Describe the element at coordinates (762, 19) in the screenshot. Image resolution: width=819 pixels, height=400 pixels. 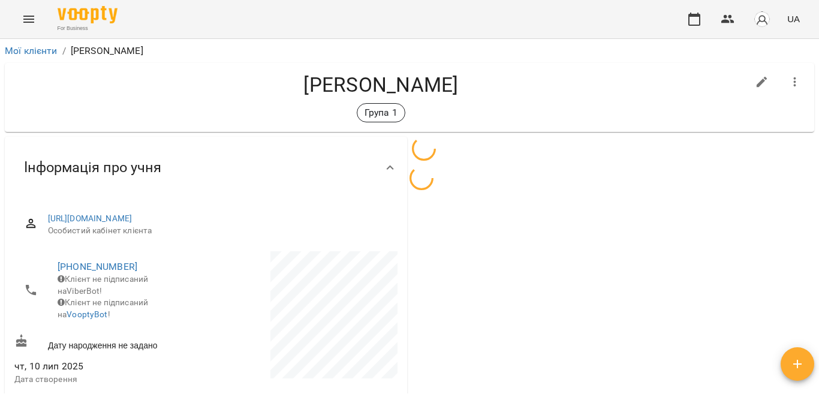
I see `img: avatar_s.png` at that location.